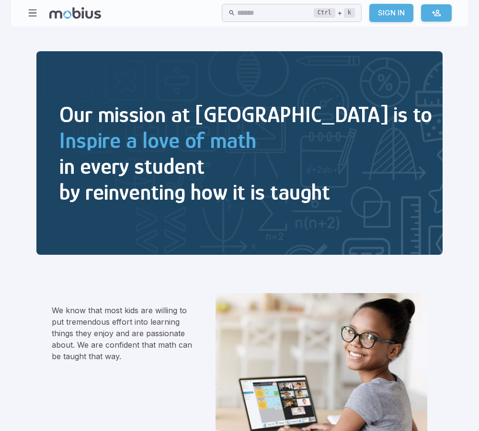 This screenshot has height=431, width=479. I want to click on img: Inspire, so click(239, 153).